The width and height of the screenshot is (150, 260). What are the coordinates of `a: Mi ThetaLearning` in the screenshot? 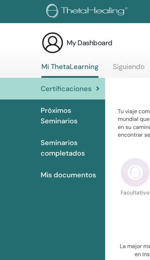 It's located at (70, 70).